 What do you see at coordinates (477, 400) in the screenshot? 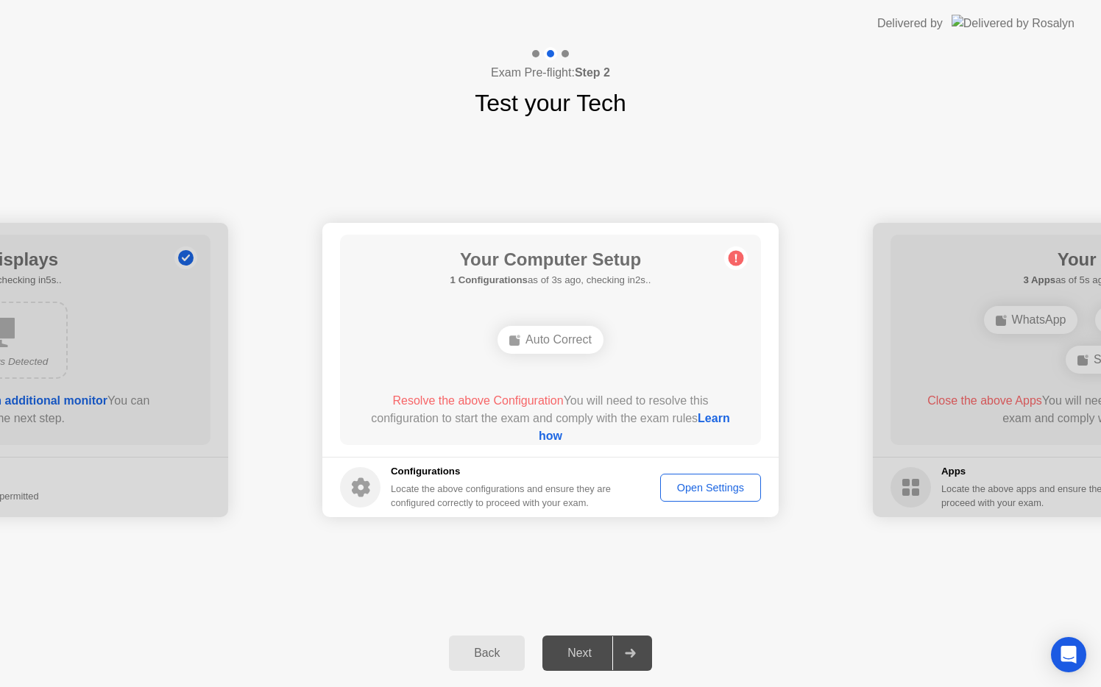
I see `span: Resolve the above Configuration` at bounding box center [477, 400].